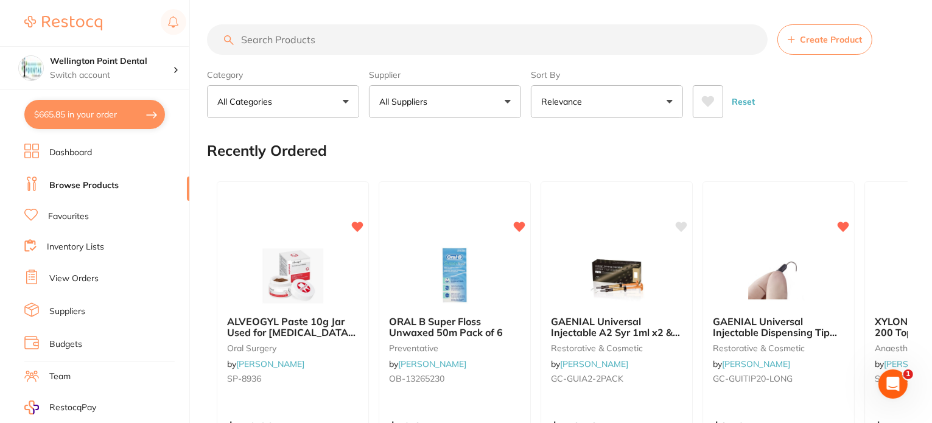 Image resolution: width=932 pixels, height=423 pixels. I want to click on input: Search Products, so click(487, 40).